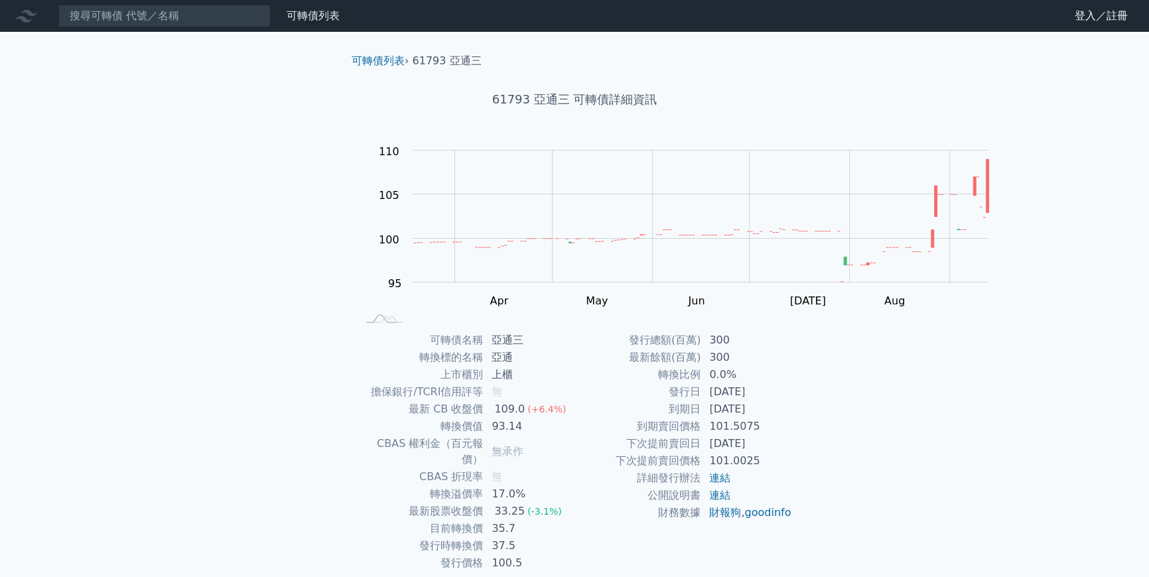 Image resolution: width=1149 pixels, height=577 pixels. Describe the element at coordinates (638, 358) in the screenshot. I see `td: 最新餘額(百萬)` at that location.